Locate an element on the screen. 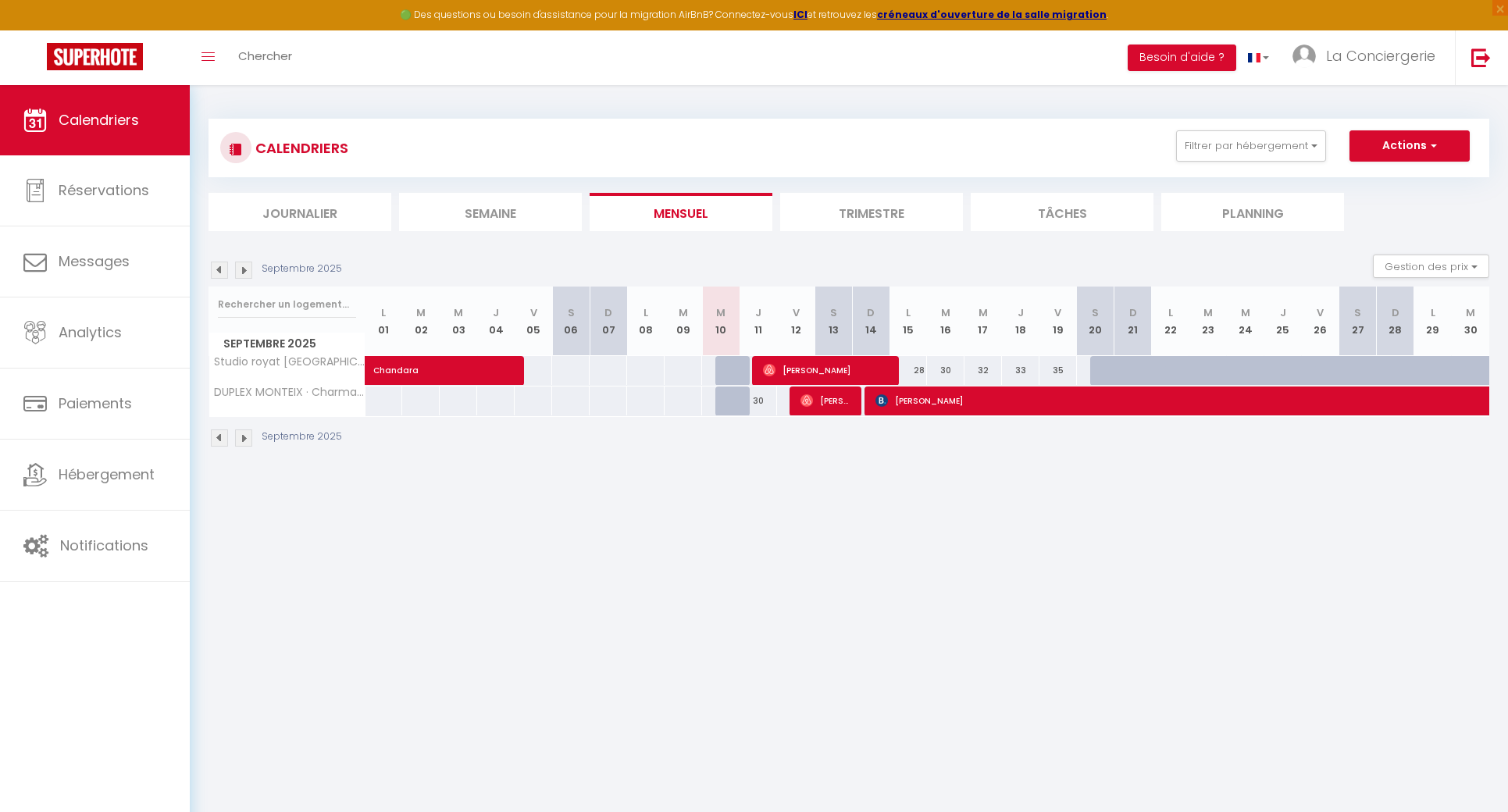 The height and width of the screenshot is (812, 1508). th: 23 is located at coordinates (1208, 321).